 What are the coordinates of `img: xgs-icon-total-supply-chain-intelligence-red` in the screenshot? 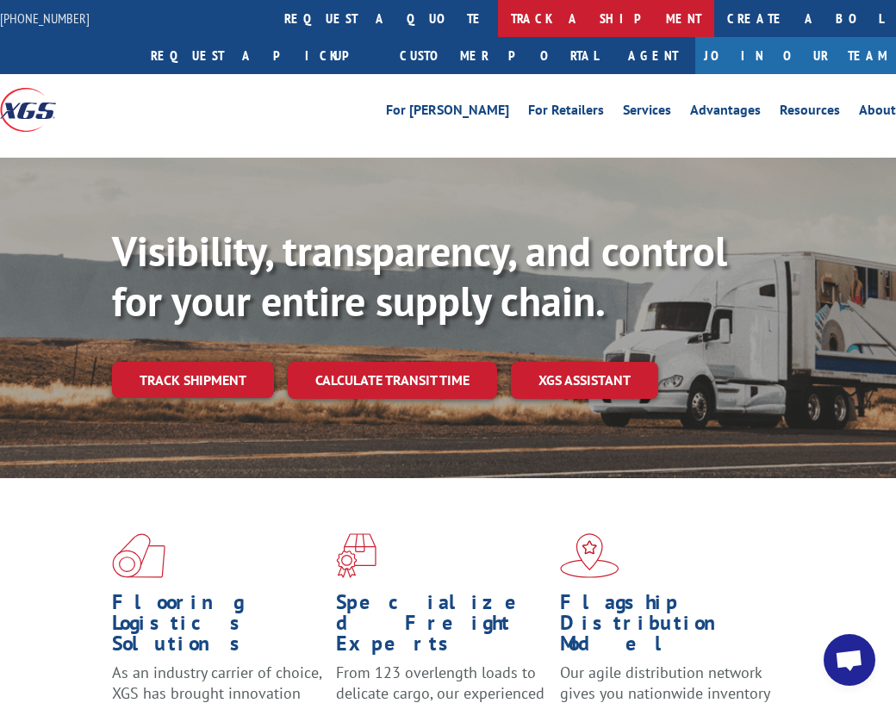 It's located at (139, 555).